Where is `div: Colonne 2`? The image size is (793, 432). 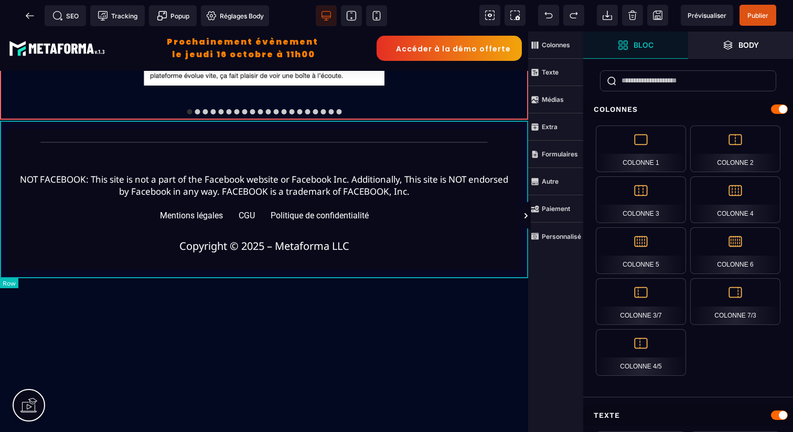 div: Colonne 2 is located at coordinates (735, 148).